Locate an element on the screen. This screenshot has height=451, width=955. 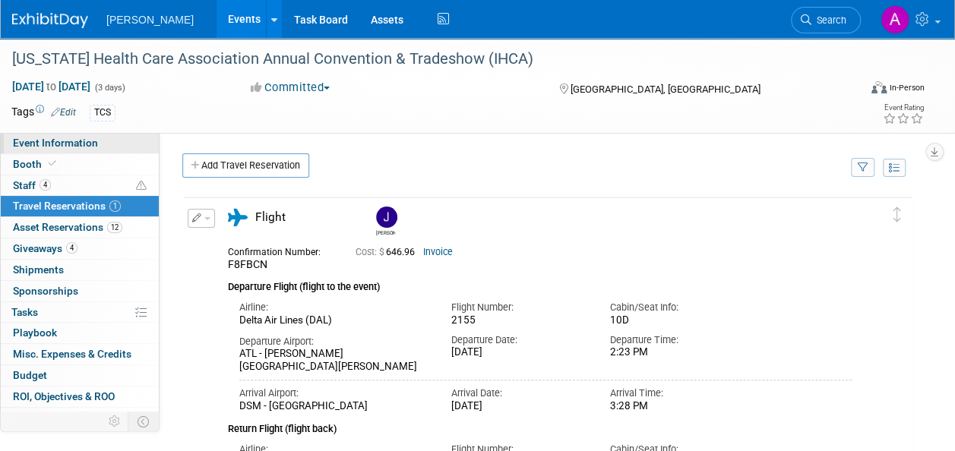
div: Event Rating is located at coordinates (903, 108).